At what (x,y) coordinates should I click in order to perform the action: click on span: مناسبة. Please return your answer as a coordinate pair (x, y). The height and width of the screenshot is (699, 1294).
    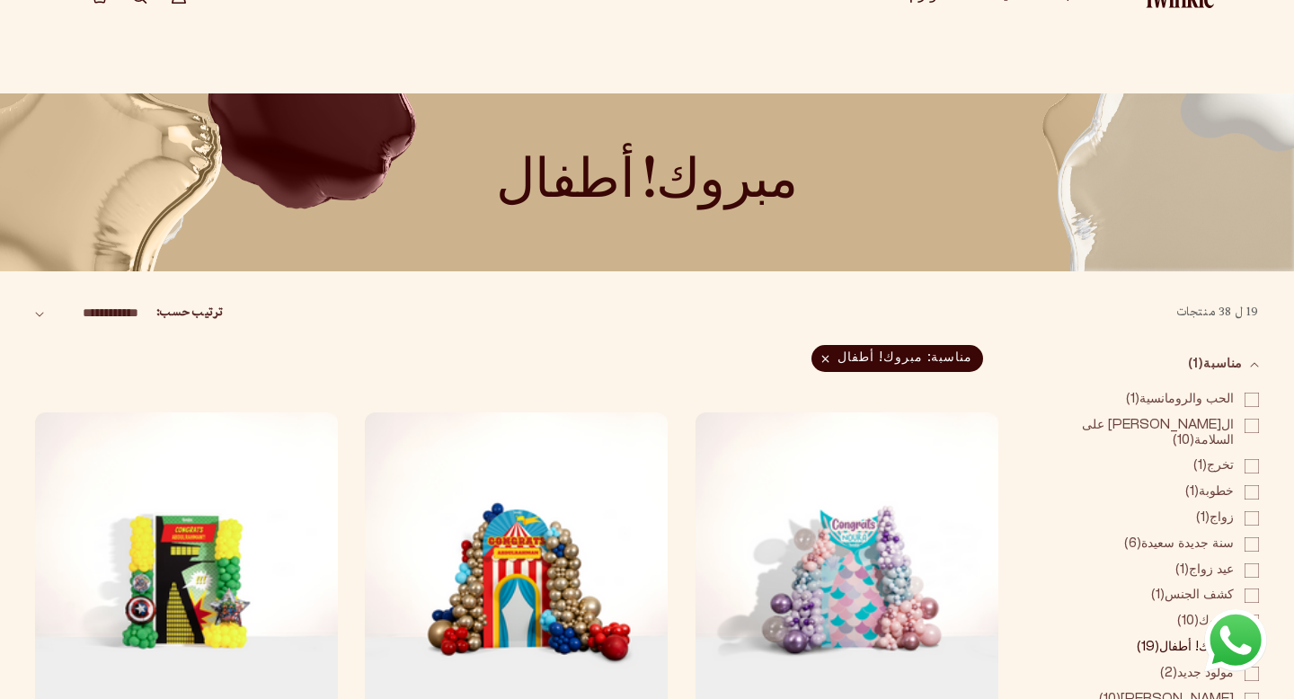
    Looking at the image, I should click on (1215, 364).